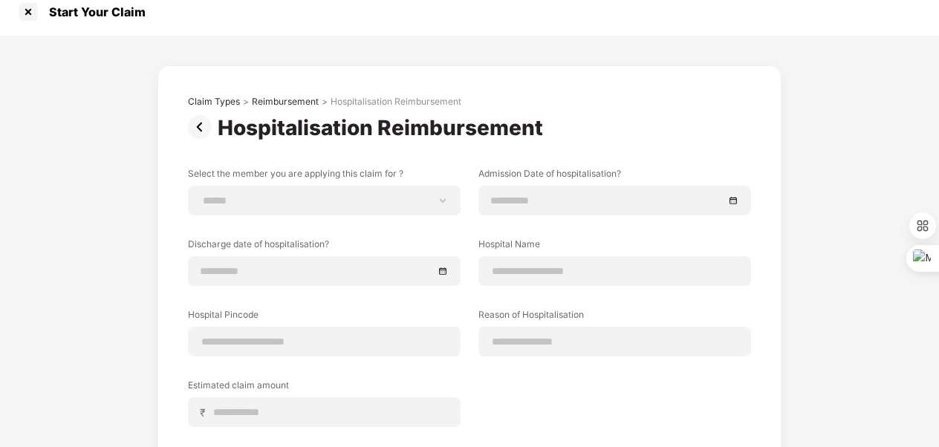 The image size is (939, 447). What do you see at coordinates (214, 102) in the screenshot?
I see `div: Claim Types` at bounding box center [214, 102].